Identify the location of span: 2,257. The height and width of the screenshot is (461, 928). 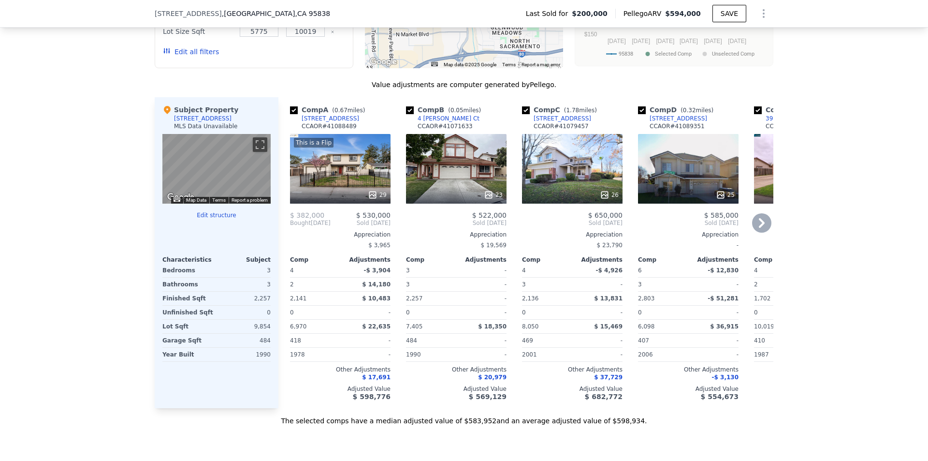
(414, 298).